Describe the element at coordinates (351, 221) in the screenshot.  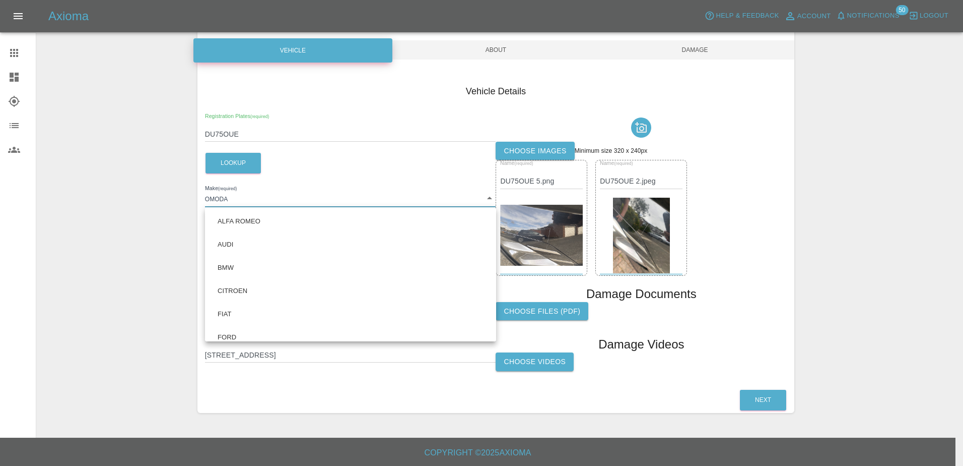
I see `li: ALFA ROMEO` at that location.